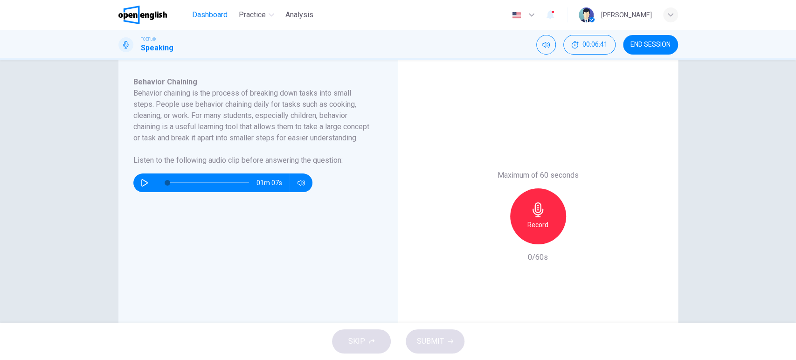  Describe the element at coordinates (299, 15) in the screenshot. I see `button: Analysis` at that location.